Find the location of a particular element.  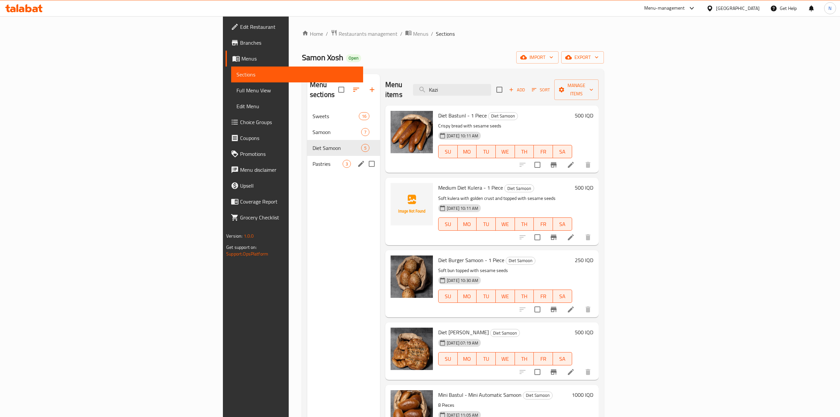

p: Soft kulera with golden crust and topped with sesame seeds is located at coordinates (505, 198).